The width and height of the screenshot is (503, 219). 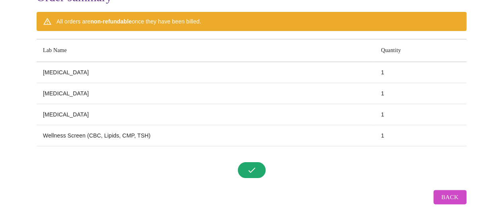 What do you see at coordinates (205, 135) in the screenshot?
I see `td: Wellness Screen (CBC, Lipids, CMP, TSH)` at bounding box center [205, 135].